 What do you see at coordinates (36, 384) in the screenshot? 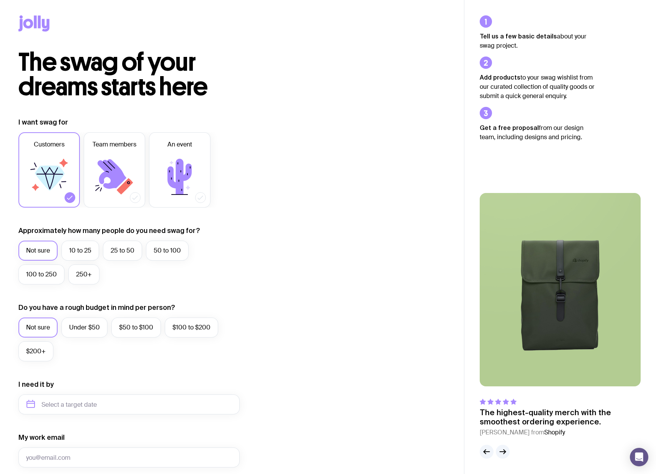
I see `label: I need it by` at bounding box center [36, 384].